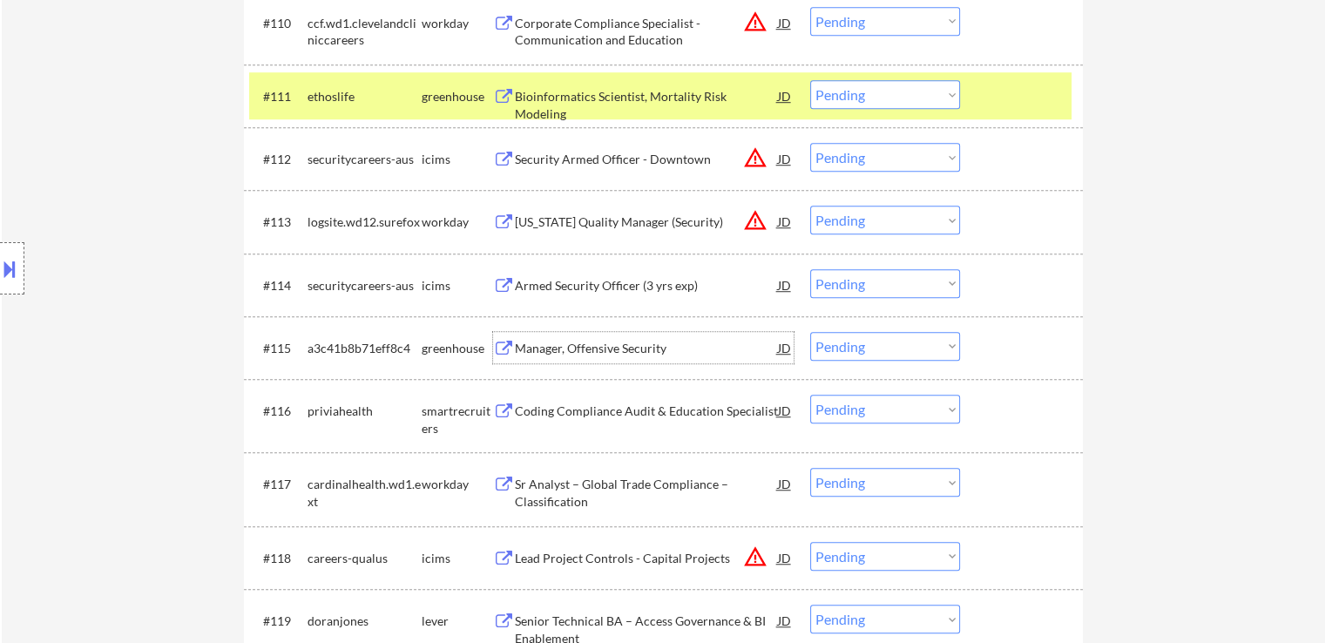  I want to click on div: Armed Security Officer (3 yrs exp), so click(646, 286).